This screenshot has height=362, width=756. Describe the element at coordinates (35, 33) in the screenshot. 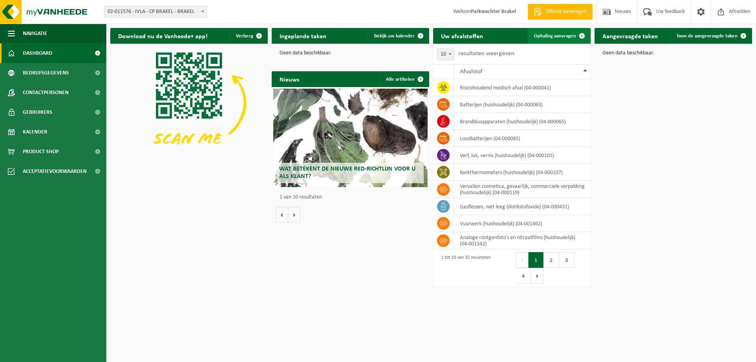

I see `span: Navigatie` at that location.